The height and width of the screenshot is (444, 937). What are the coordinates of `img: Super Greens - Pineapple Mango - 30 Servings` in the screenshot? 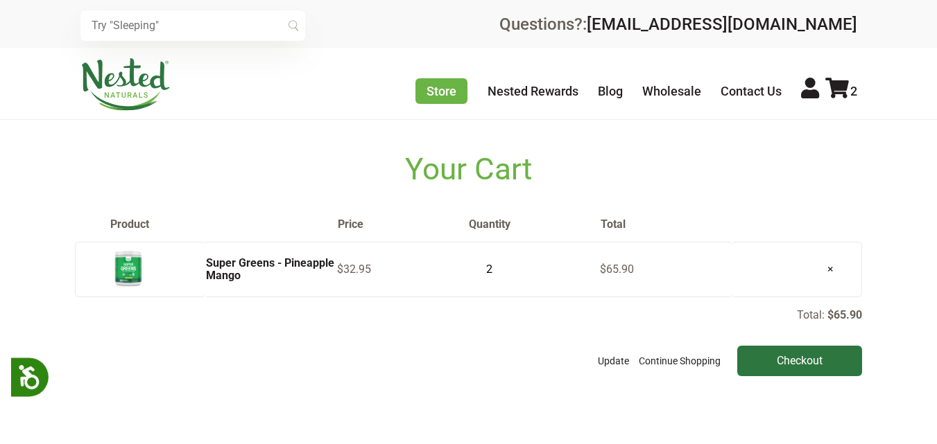 It's located at (128, 268).